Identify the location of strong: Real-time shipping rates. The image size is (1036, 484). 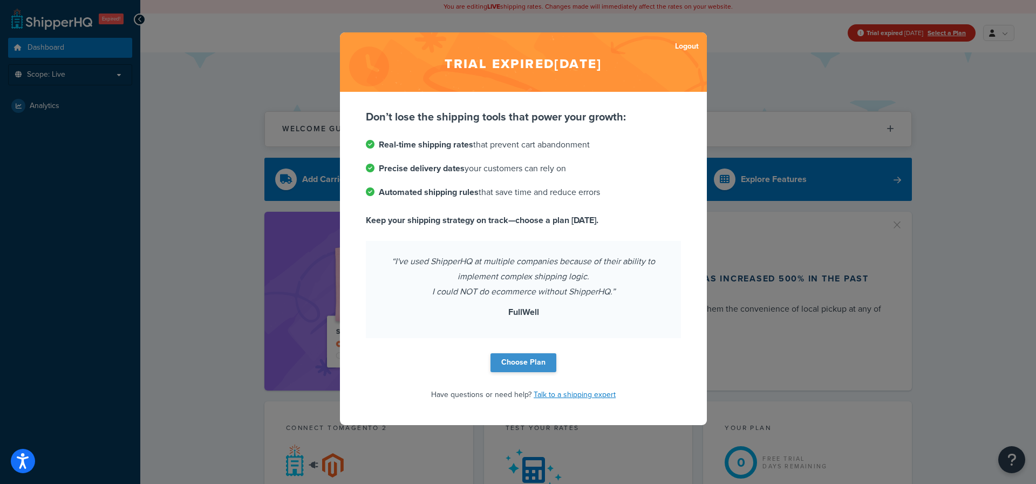
(426, 144).